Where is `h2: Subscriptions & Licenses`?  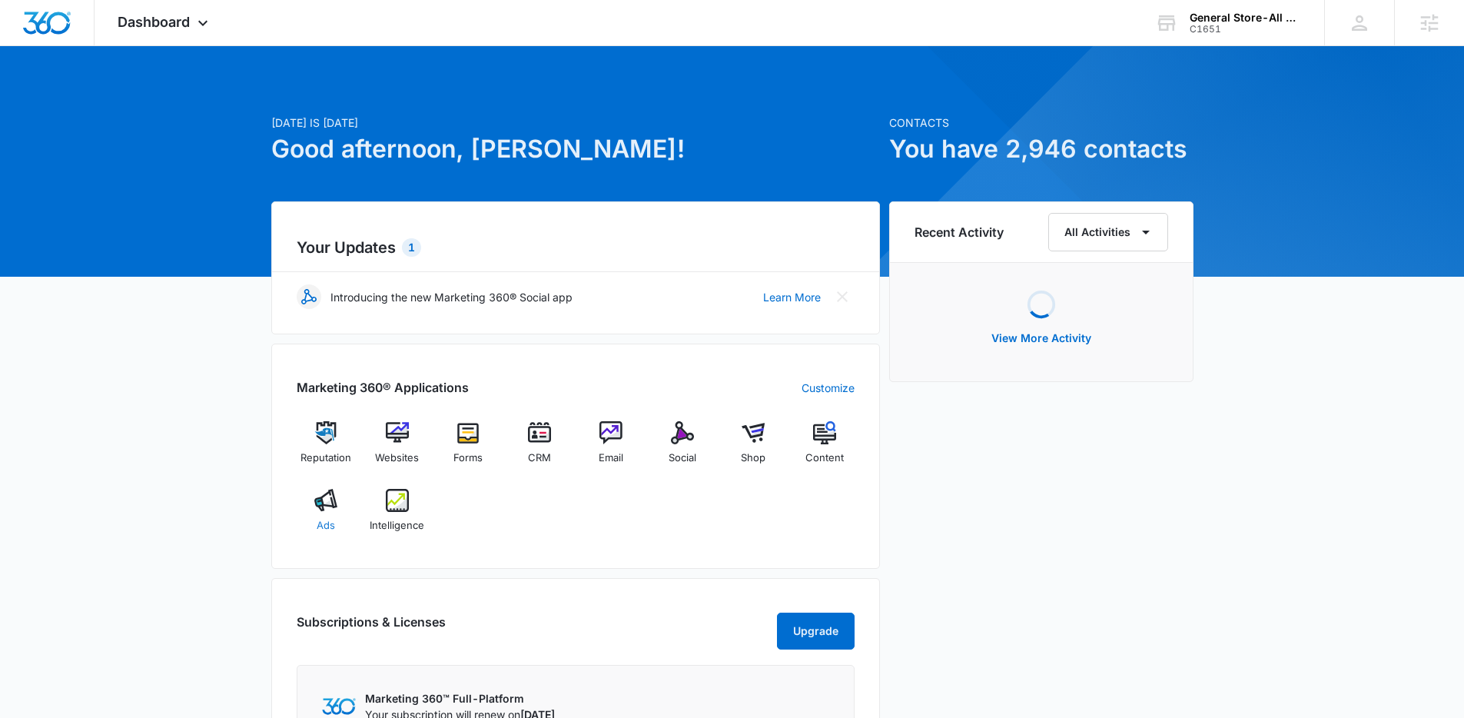 h2: Subscriptions & Licenses is located at coordinates (371, 628).